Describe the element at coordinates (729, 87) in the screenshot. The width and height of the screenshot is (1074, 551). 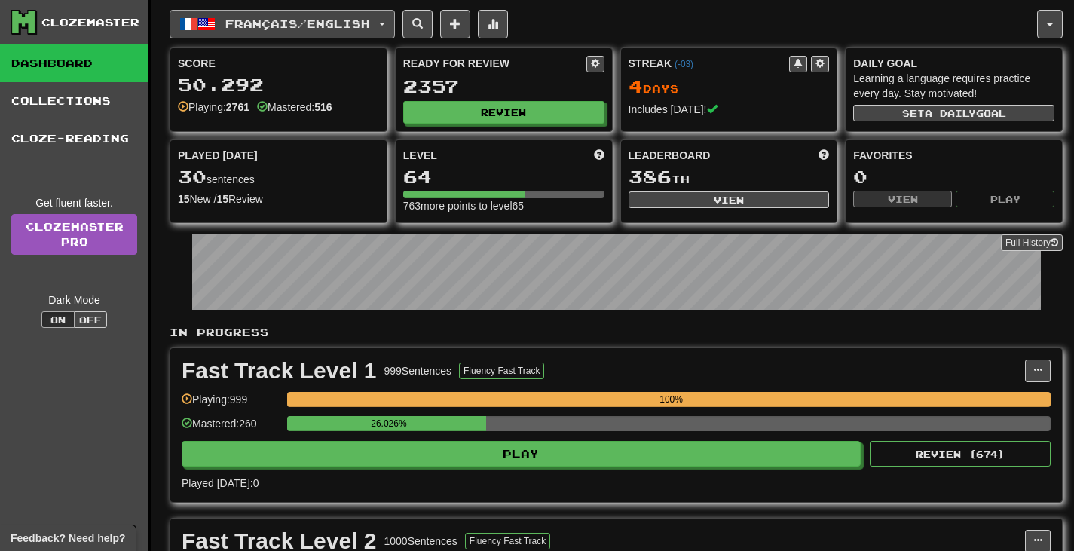
I see `div: Day s` at that location.